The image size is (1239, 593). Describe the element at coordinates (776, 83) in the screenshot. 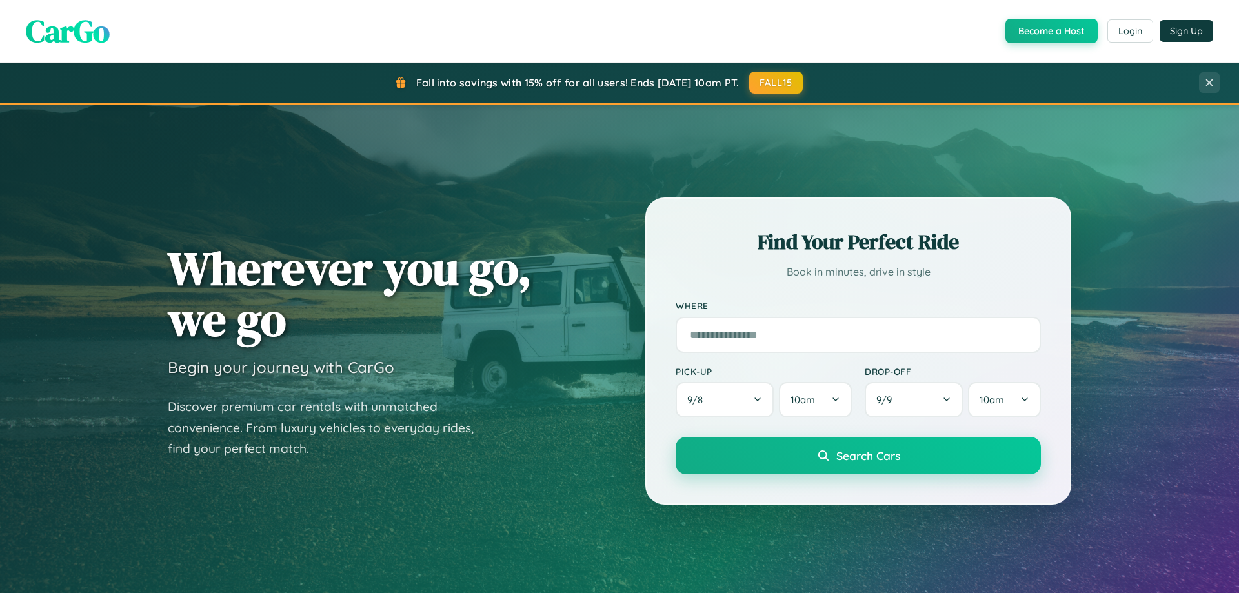

I see `button: FALL15` at that location.